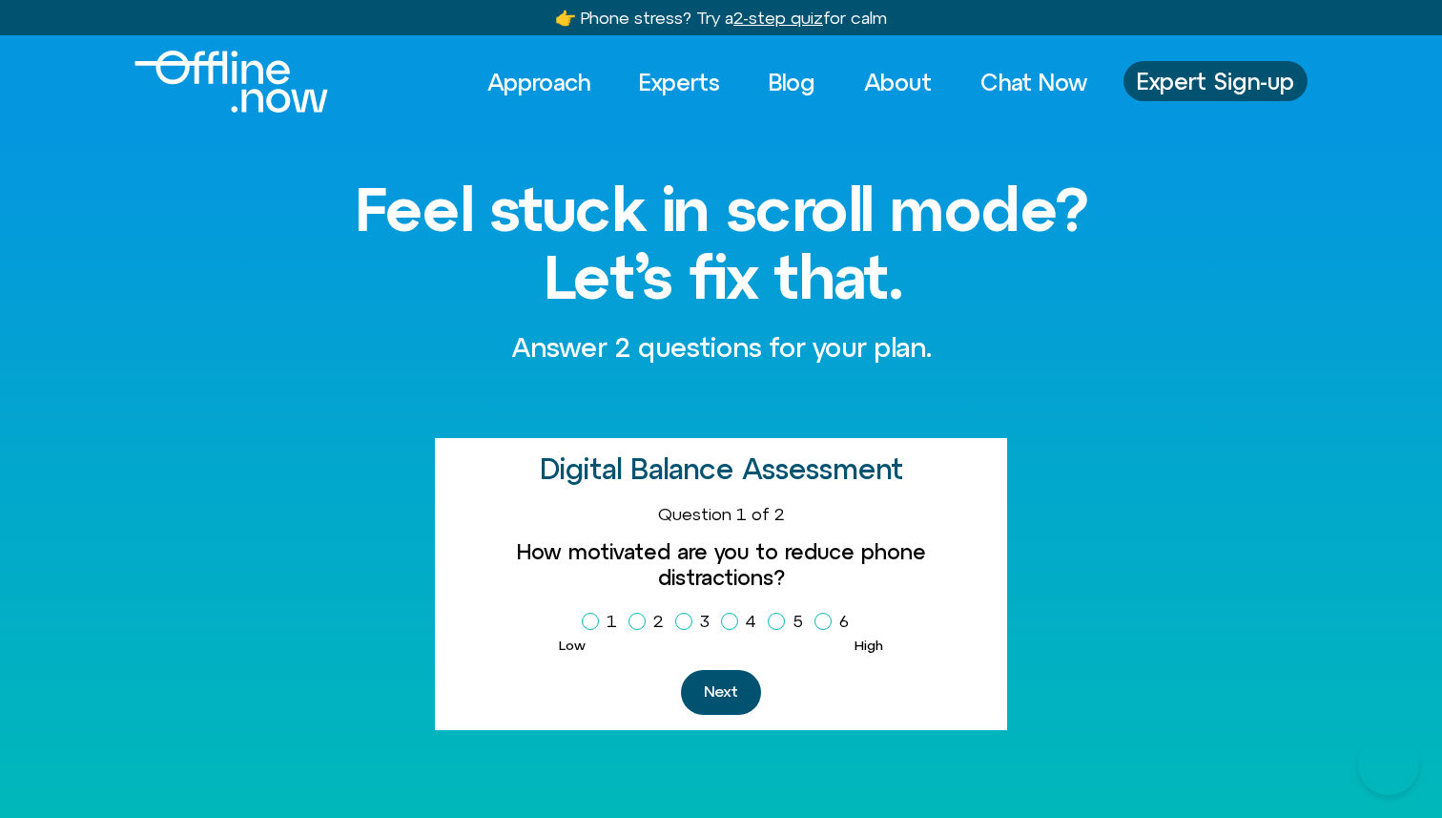  What do you see at coordinates (836, 621) in the screenshot?
I see `label: 6` at bounding box center [836, 621].